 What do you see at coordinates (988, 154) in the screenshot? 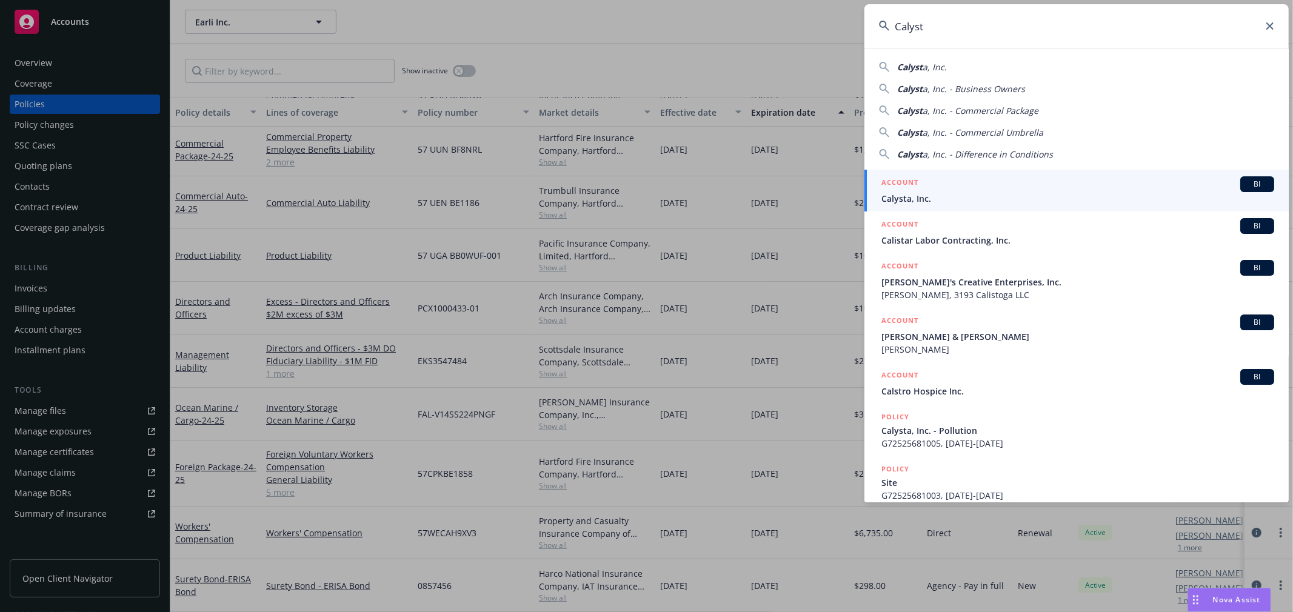
I see `span: a, Inc. - Difference in Conditions` at bounding box center [988, 154].